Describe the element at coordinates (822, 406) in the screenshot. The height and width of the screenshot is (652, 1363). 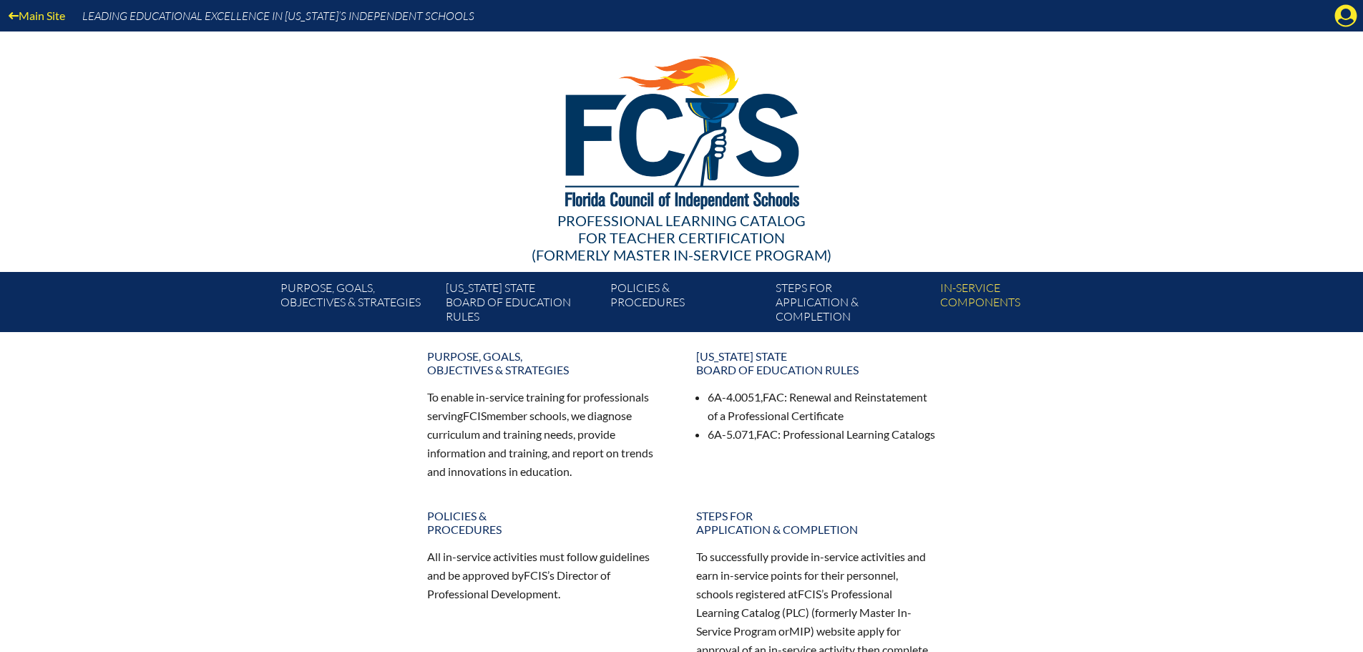
I see `li: 6A-4.0051, : Renewal and Reinstatement of a Professional Certificate` at that location.